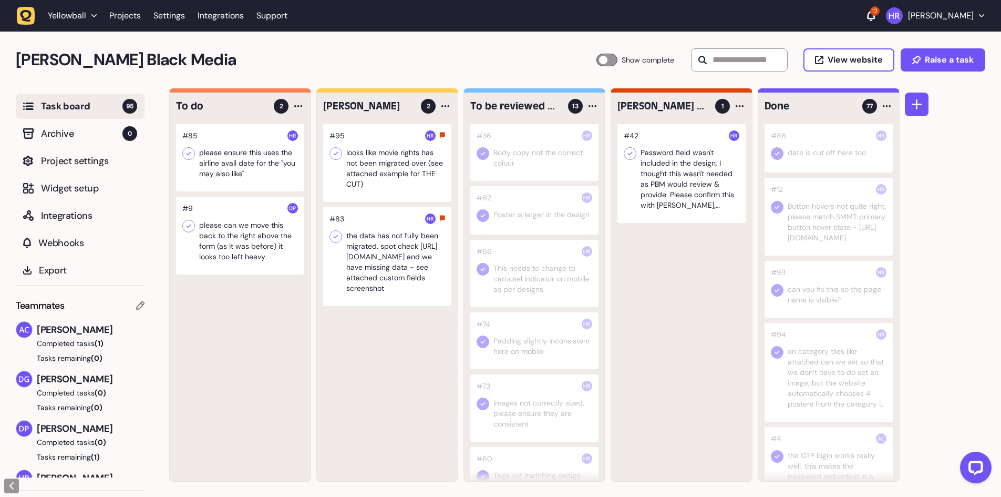  I want to click on a: Integrations, so click(221, 16).